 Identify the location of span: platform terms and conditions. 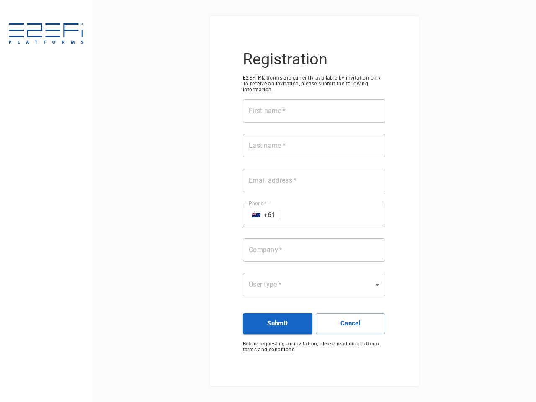
(311, 347).